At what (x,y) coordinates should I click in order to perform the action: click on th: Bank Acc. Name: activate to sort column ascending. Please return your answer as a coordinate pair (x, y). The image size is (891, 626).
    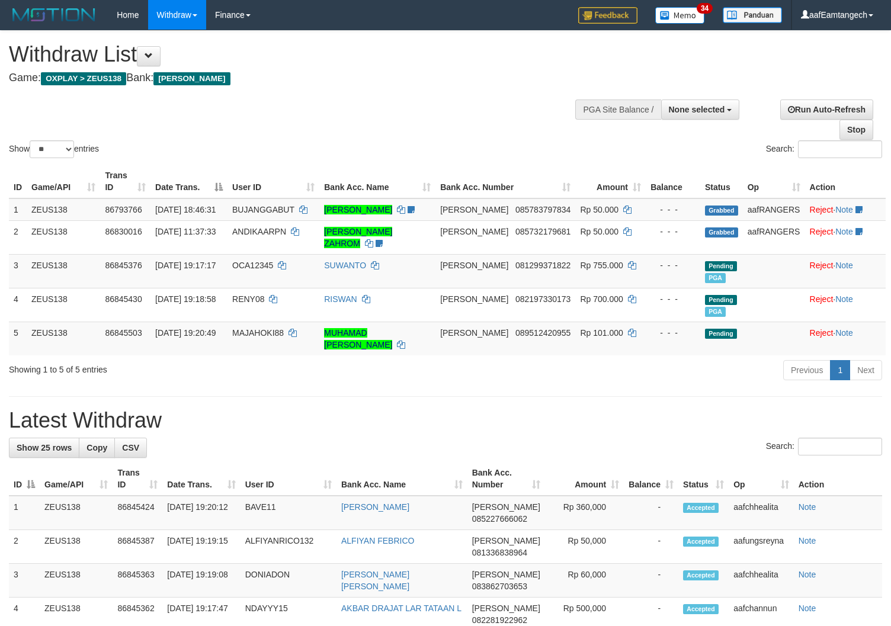
    Looking at the image, I should click on (377, 181).